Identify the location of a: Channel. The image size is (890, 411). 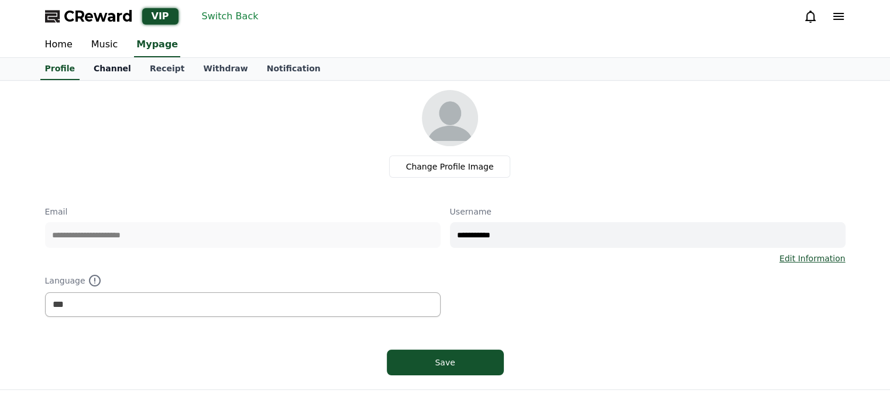
(112, 69).